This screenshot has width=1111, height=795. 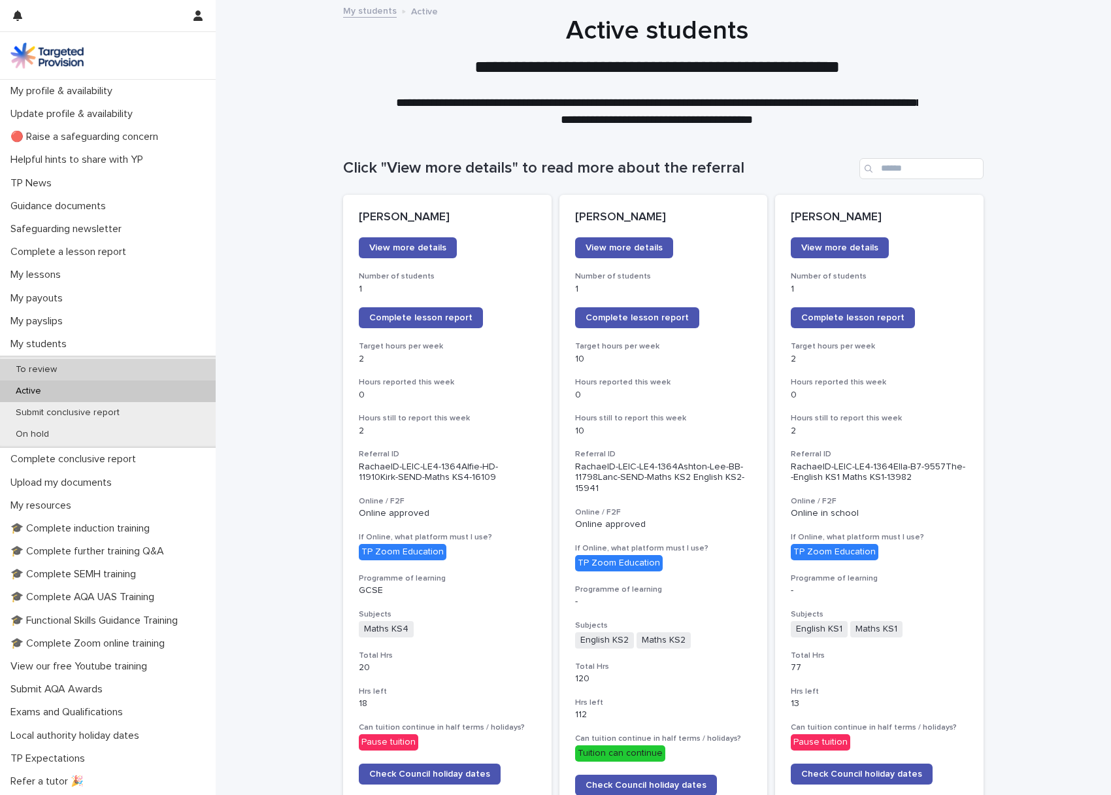 I want to click on a: Check Council holiday dates, so click(x=861, y=774).